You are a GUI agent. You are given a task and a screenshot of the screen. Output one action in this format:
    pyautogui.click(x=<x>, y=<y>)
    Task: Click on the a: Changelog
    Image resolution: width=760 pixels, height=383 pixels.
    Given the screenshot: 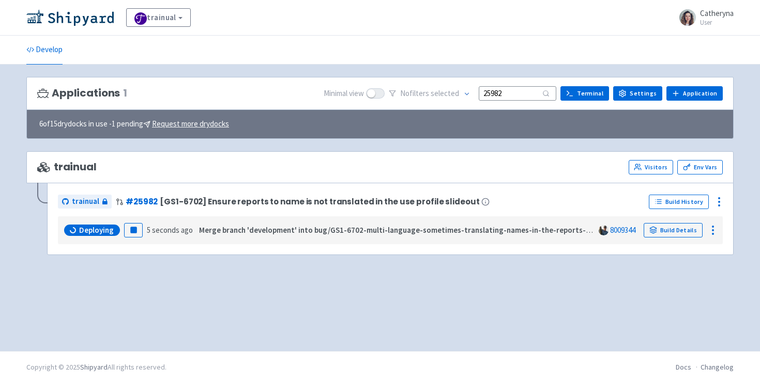 What is the action you would take?
    pyautogui.click(x=717, y=367)
    